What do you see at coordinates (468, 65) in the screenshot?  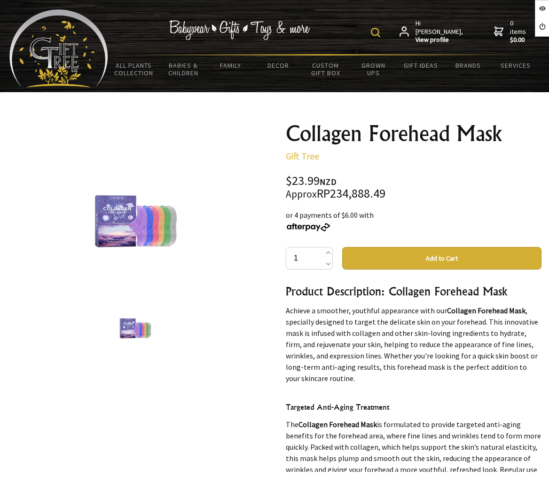 I see `a: Brands` at bounding box center [468, 65].